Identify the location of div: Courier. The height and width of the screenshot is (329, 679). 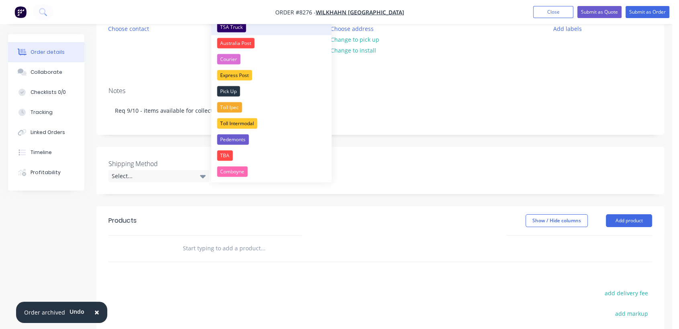
(228, 59).